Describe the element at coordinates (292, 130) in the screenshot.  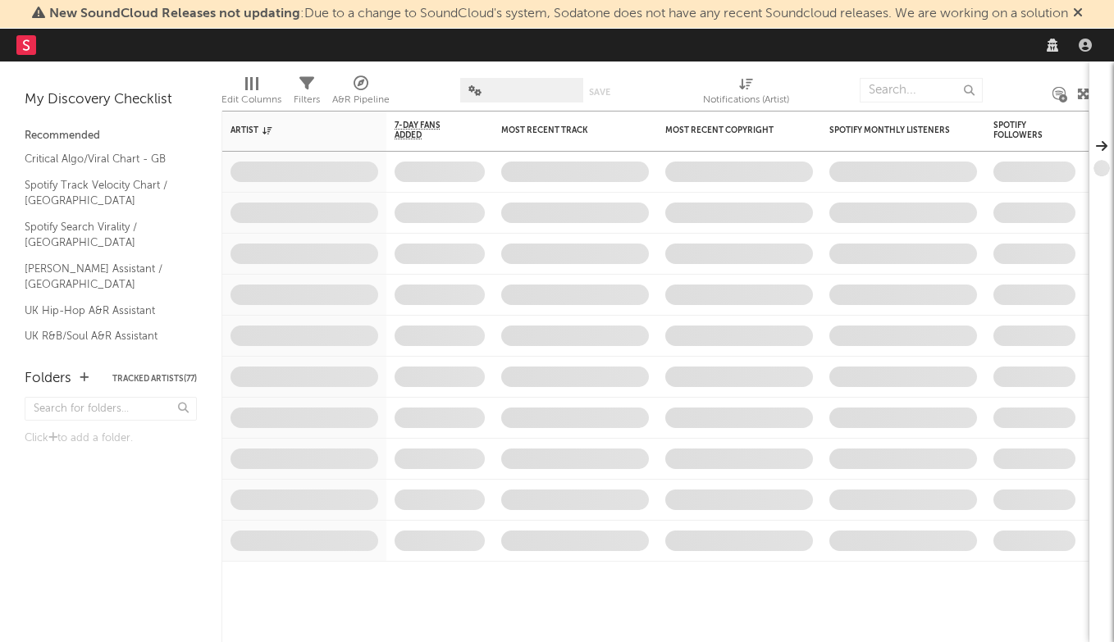
I see `div: Artist` at that location.